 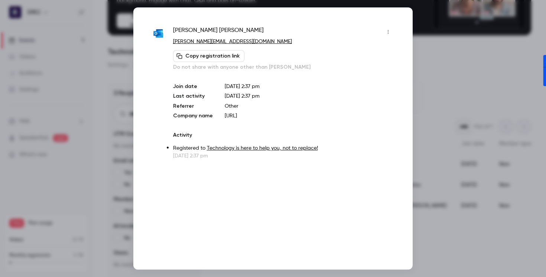 What do you see at coordinates (283, 148) in the screenshot?
I see `p: Registered to` at bounding box center [283, 148].